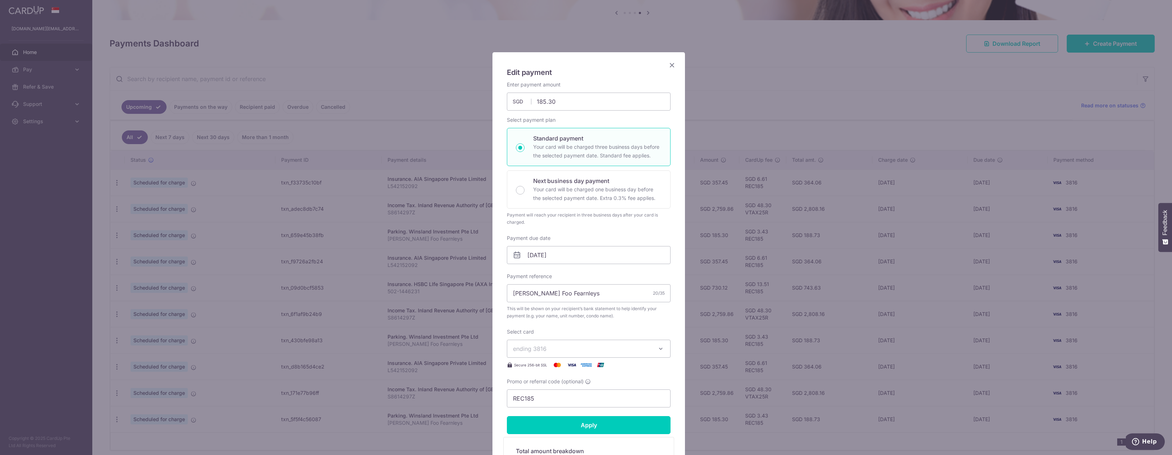 The width and height of the screenshot is (1172, 455). Describe the element at coordinates (1165, 223) in the screenshot. I see `span: Feedback` at that location.